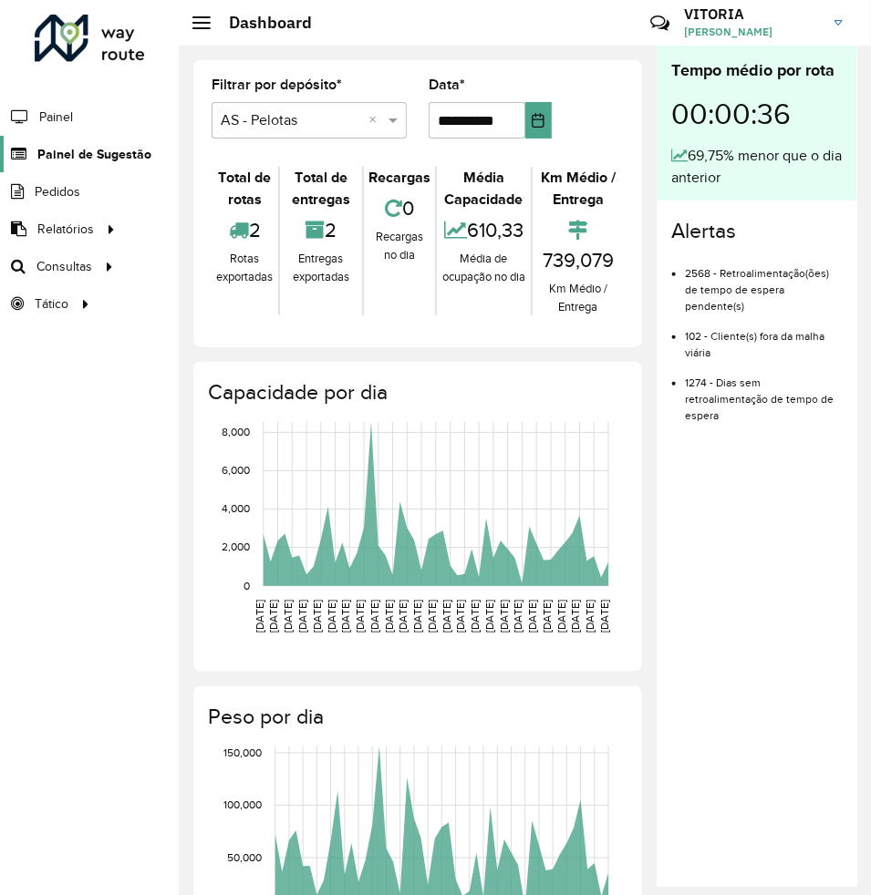 Image resolution: width=871 pixels, height=895 pixels. Describe the element at coordinates (659, 23) in the screenshot. I see `a: Contato Rápido` at that location.